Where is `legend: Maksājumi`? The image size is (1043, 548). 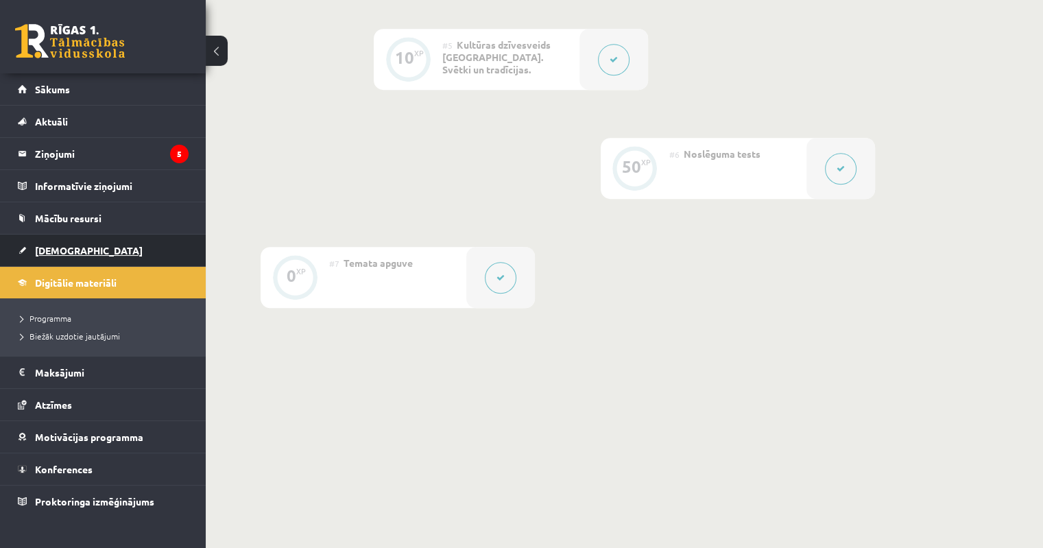 legend: Maksājumi is located at coordinates (112, 372).